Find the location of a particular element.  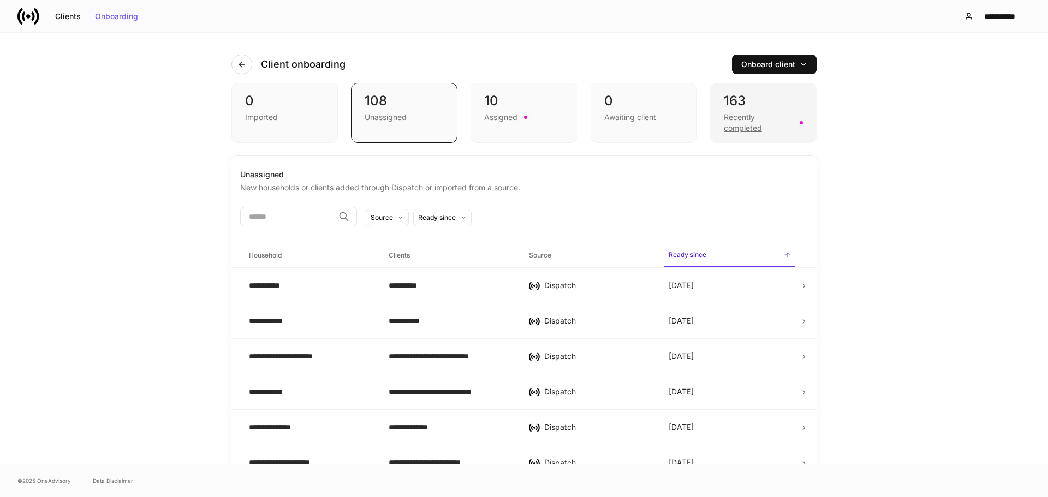

div: Onboard client is located at coordinates (774, 64).